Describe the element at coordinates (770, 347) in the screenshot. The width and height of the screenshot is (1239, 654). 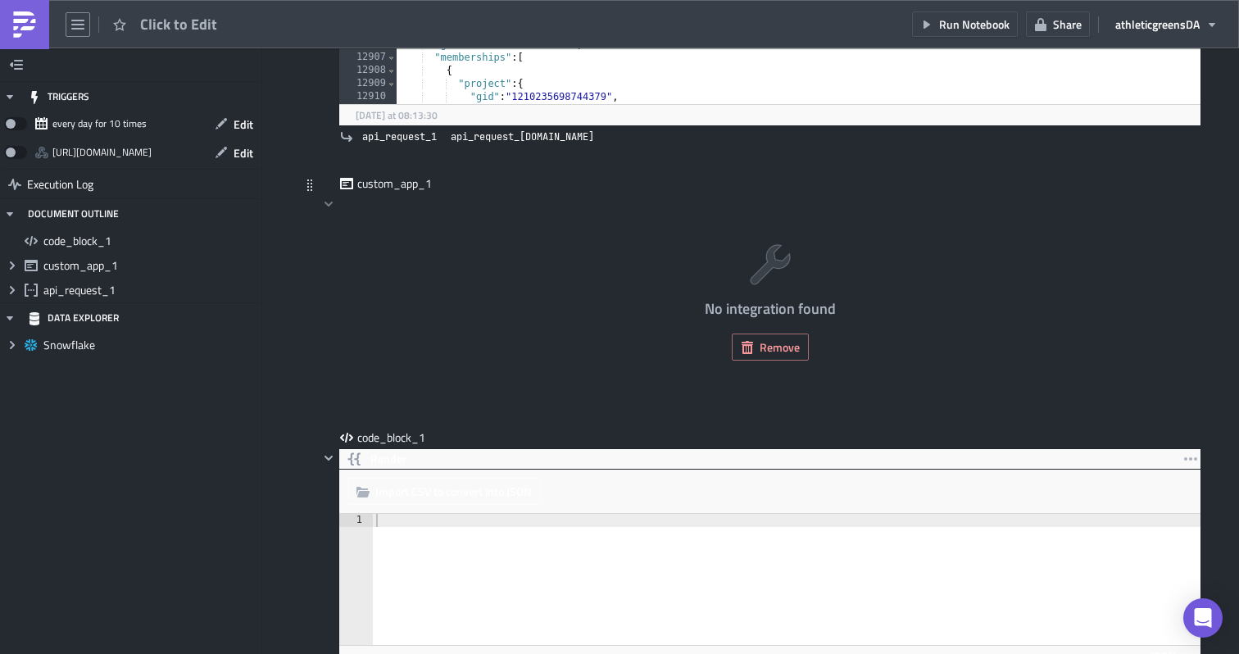
I see `button: Remove` at that location.